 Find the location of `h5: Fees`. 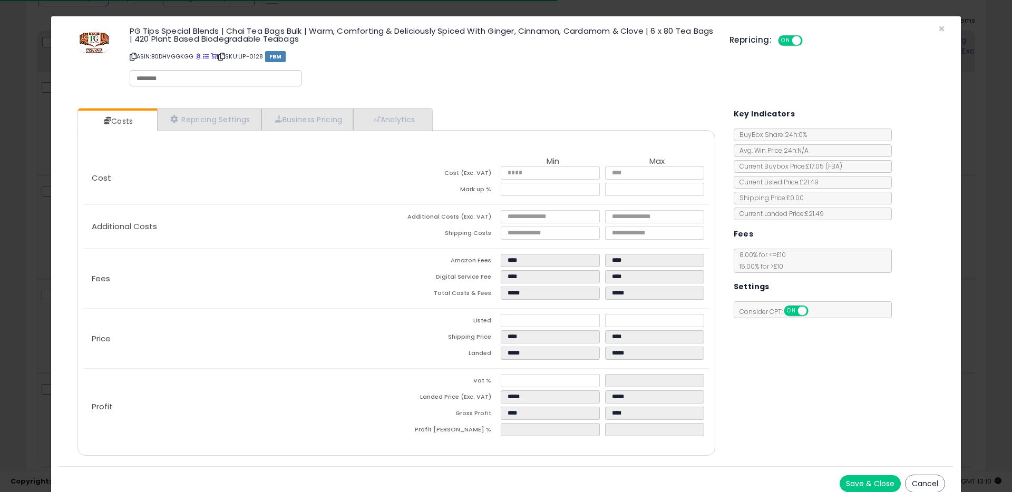

h5: Fees is located at coordinates (744, 234).